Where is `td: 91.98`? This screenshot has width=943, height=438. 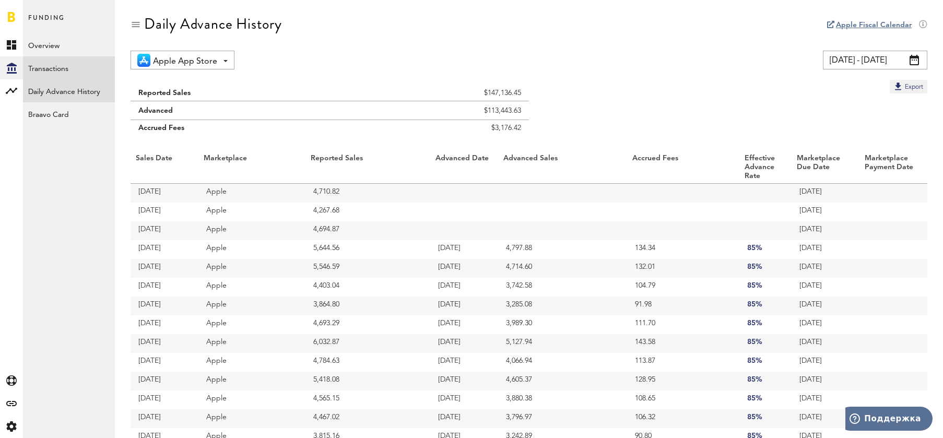 td: 91.98 is located at coordinates (683, 306).